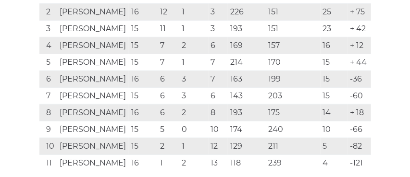 The height and width of the screenshot is (177, 410). Describe the element at coordinates (359, 163) in the screenshot. I see `td: -121` at that location.